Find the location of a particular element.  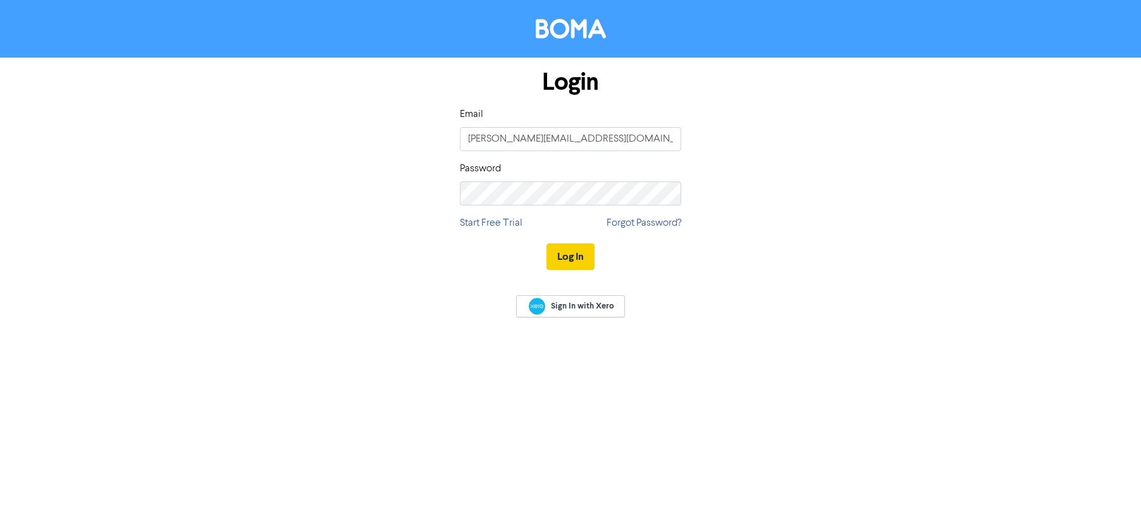

label: Email is located at coordinates (471, 115).